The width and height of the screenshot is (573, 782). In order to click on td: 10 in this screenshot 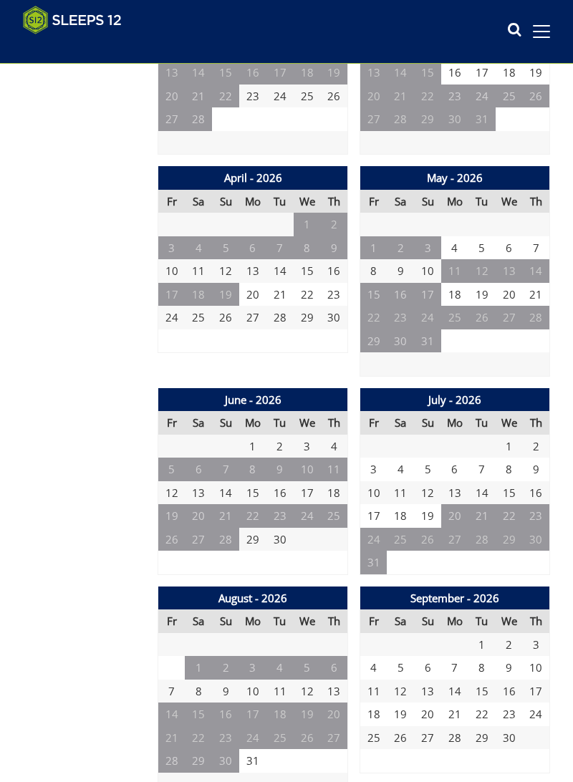, I will do `click(307, 469)`.